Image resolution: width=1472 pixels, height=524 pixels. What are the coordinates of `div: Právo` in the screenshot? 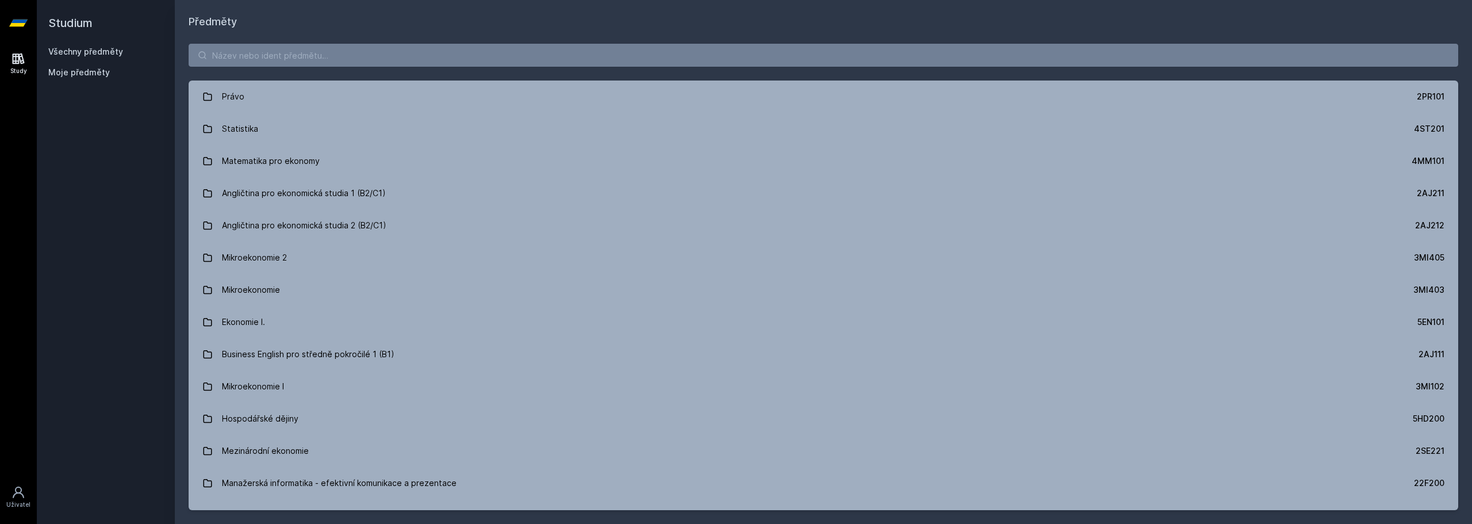 It's located at (233, 97).